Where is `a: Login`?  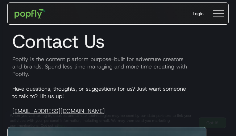 a: Login is located at coordinates (198, 14).